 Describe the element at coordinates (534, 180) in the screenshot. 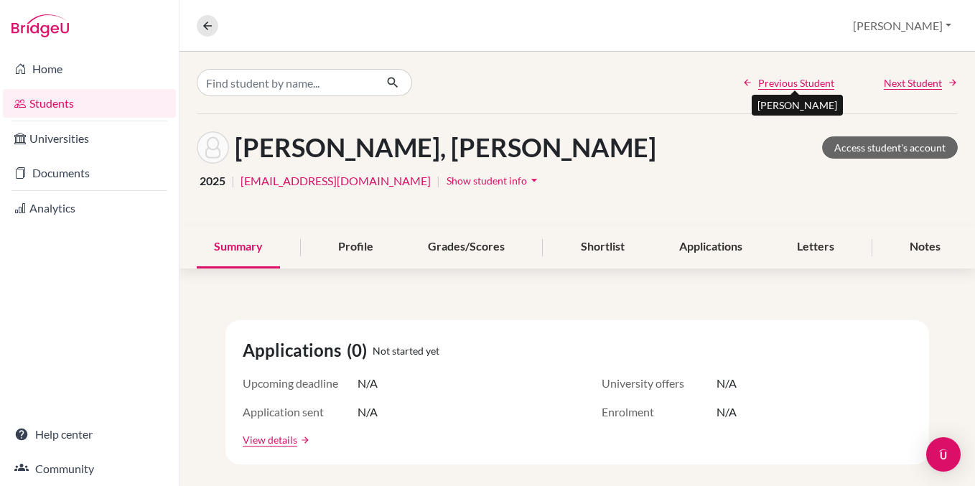

I see `i: arrow_drop_down` at that location.